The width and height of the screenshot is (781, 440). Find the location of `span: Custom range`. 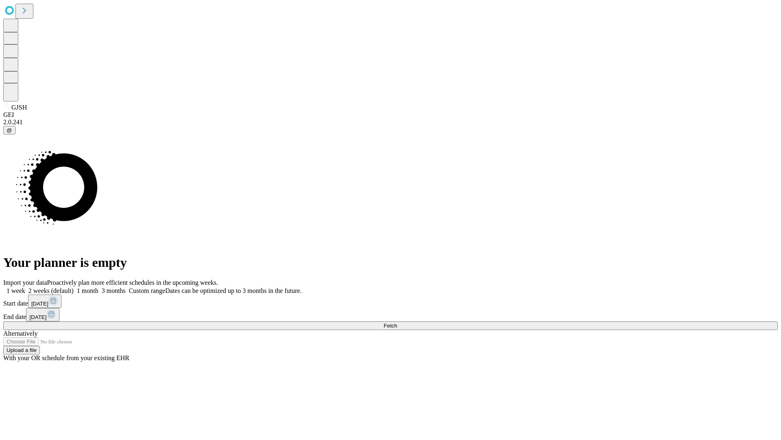

span: Custom range is located at coordinates (147, 290).